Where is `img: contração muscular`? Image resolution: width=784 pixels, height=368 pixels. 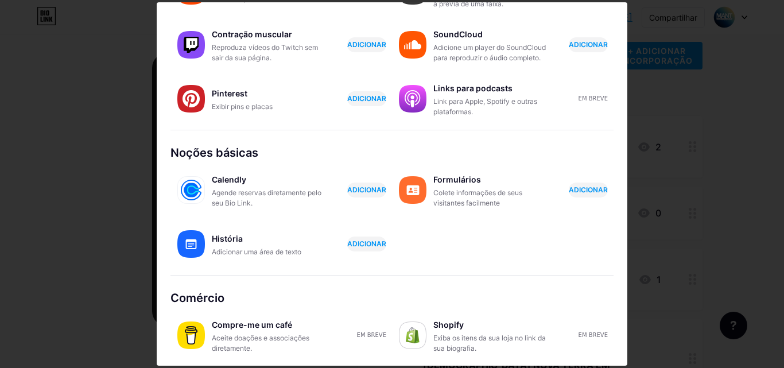 img: contração muscular is located at coordinates (191, 45).